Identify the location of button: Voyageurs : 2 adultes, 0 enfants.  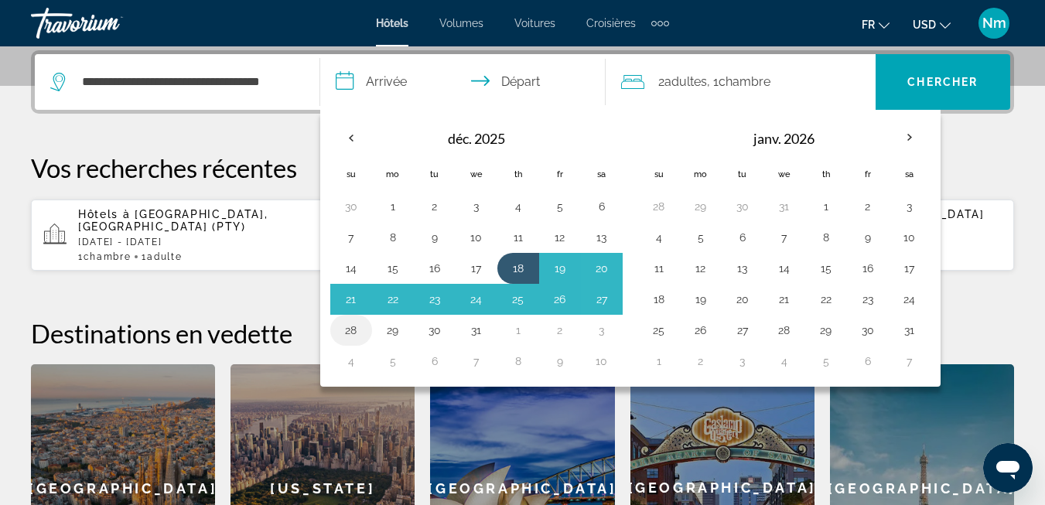
(741, 82).